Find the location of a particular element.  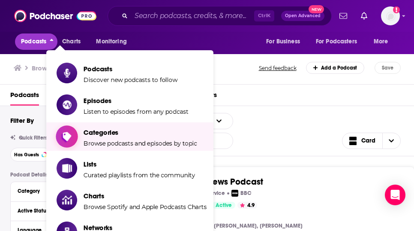

span: Categories is located at coordinates (140, 132).